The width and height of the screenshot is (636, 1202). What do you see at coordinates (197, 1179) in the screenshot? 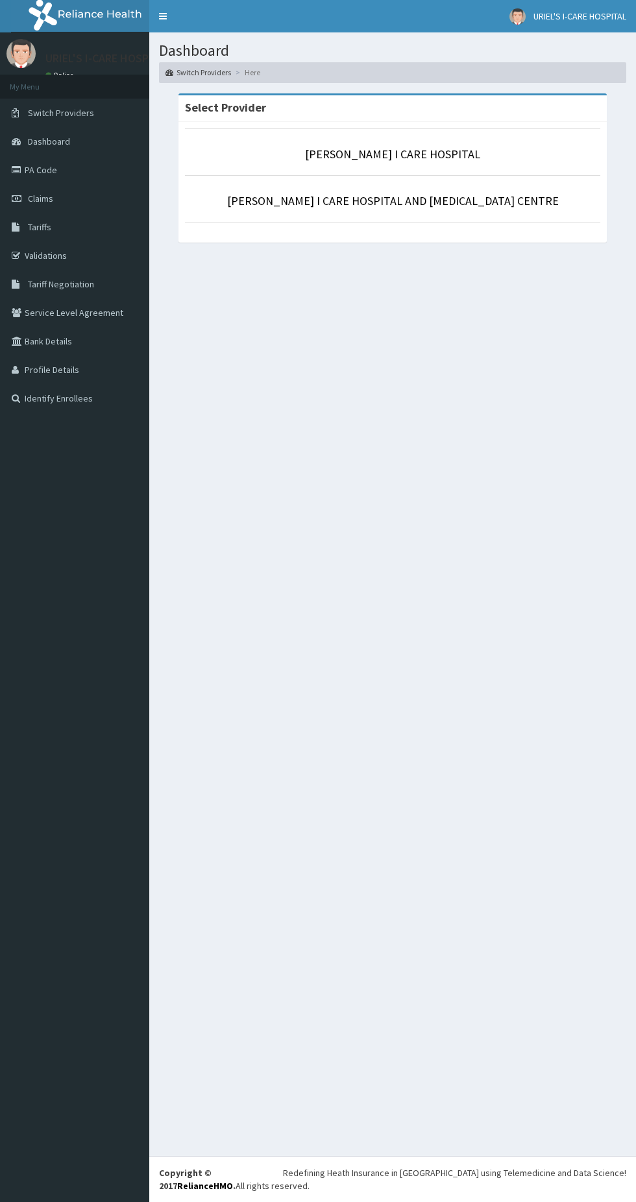
I see `strong: Copyright © 2017 .` at bounding box center [197, 1179].